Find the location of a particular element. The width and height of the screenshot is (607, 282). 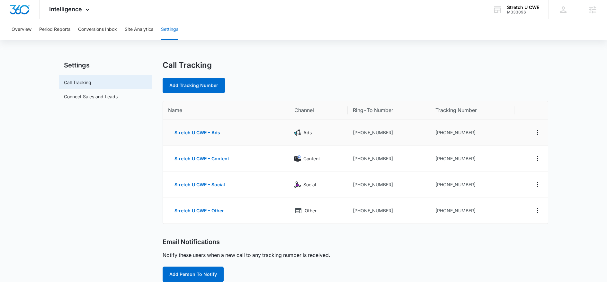

th: Name is located at coordinates (226, 111).